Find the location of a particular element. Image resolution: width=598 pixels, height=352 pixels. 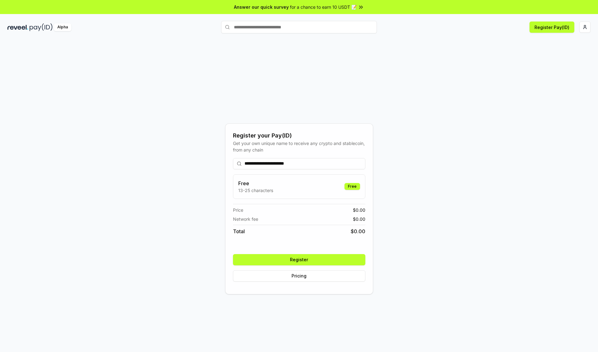

span: for a chance to earn 10 USDT 📝 is located at coordinates (323, 7).